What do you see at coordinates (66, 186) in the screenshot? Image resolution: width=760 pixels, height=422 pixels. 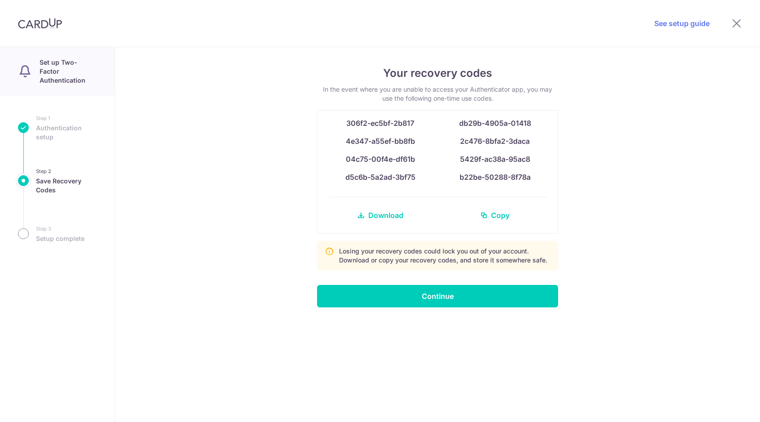 I see `span: Save Recovery Codes` at bounding box center [66, 186].